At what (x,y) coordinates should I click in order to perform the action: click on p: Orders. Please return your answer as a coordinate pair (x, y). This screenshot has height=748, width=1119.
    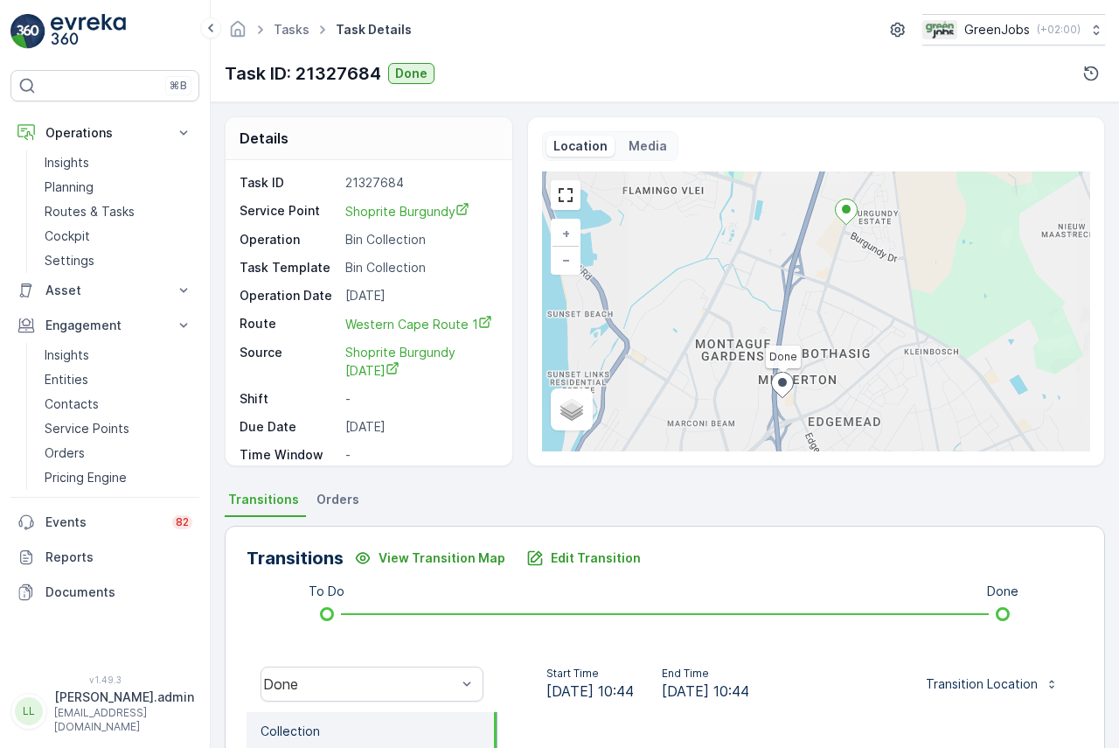
    Looking at the image, I should click on (65, 453).